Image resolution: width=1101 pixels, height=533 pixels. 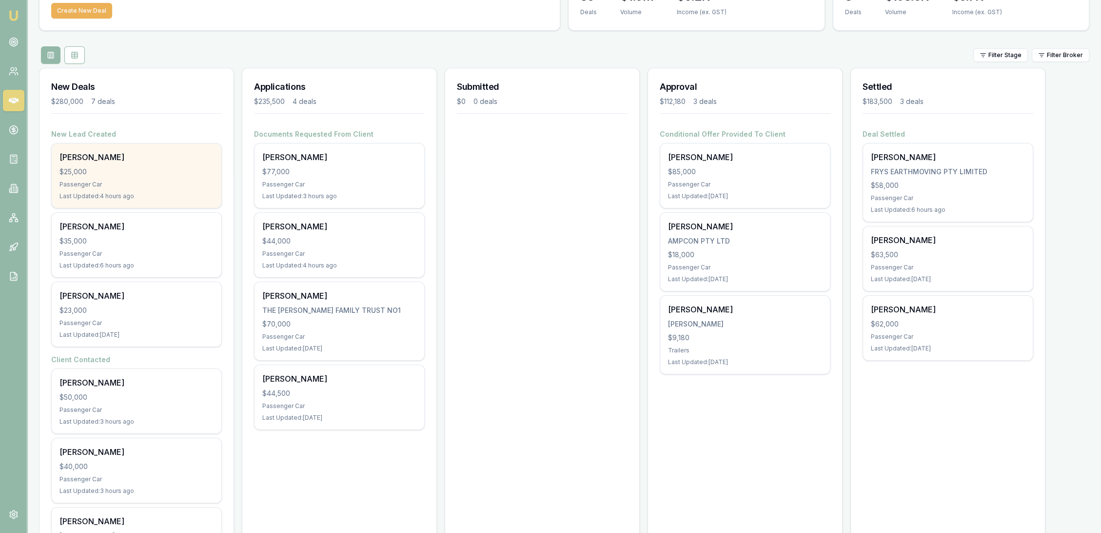 I want to click on div: $63,500, so click(x=948, y=255).